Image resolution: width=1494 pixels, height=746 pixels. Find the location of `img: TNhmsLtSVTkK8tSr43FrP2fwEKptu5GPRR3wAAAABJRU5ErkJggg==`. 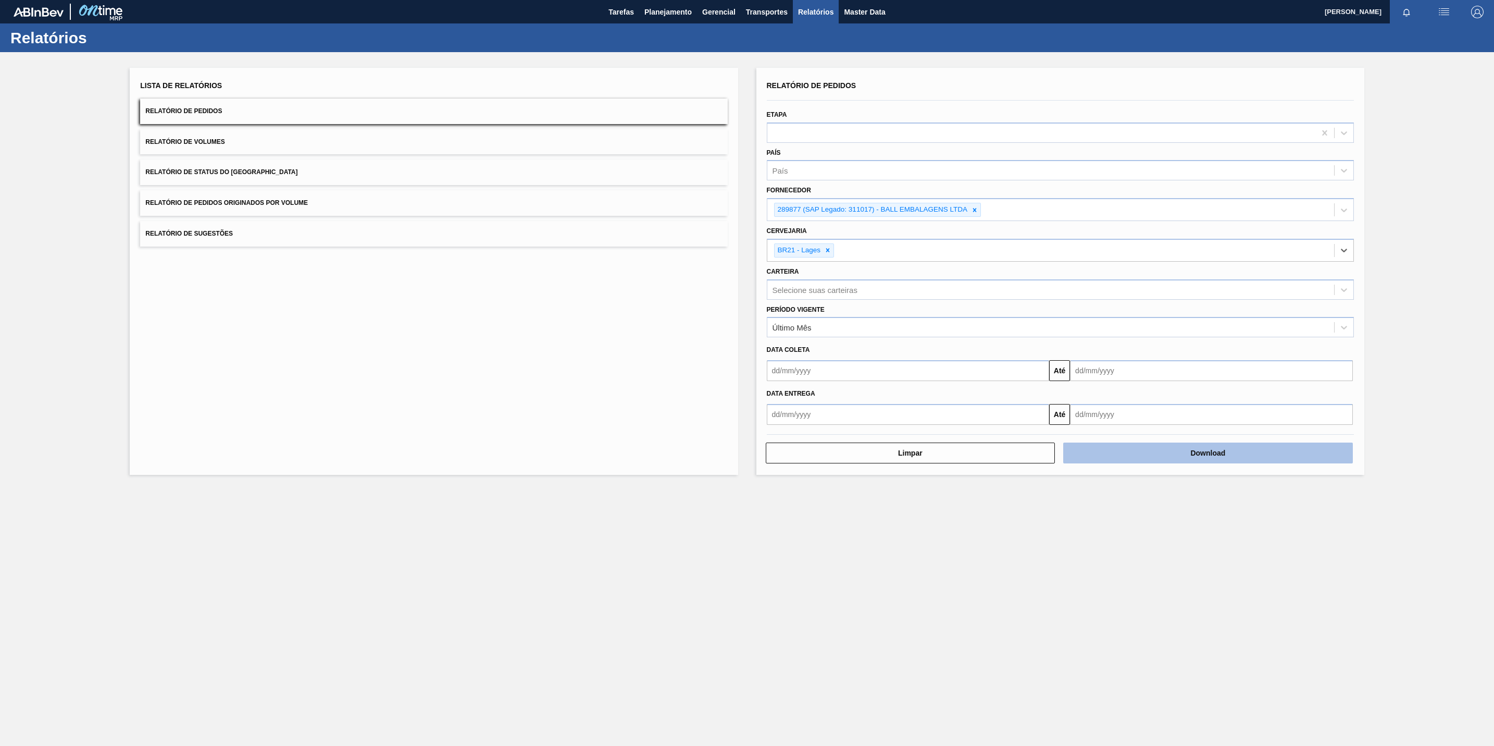

img: TNhmsLtSVTkK8tSr43FrP2fwEKptu5GPRR3wAAAABJRU5ErkJggg== is located at coordinates (39, 12).